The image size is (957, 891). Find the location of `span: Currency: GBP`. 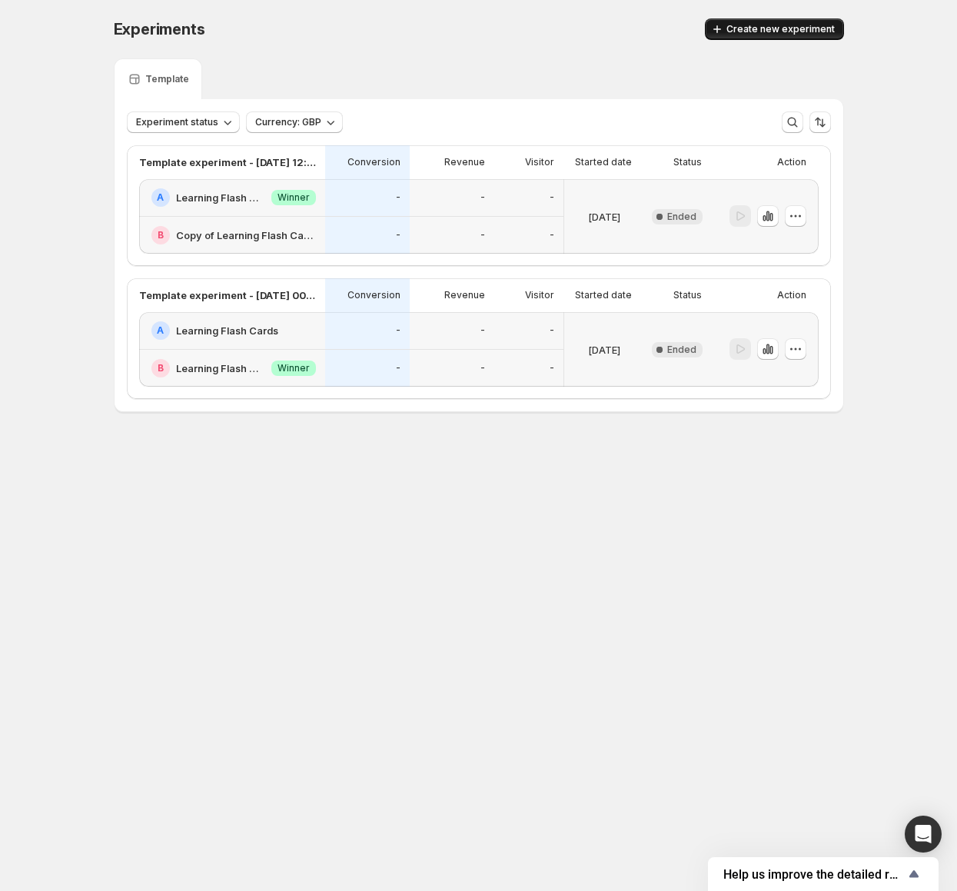

span: Currency: GBP is located at coordinates (288, 122).